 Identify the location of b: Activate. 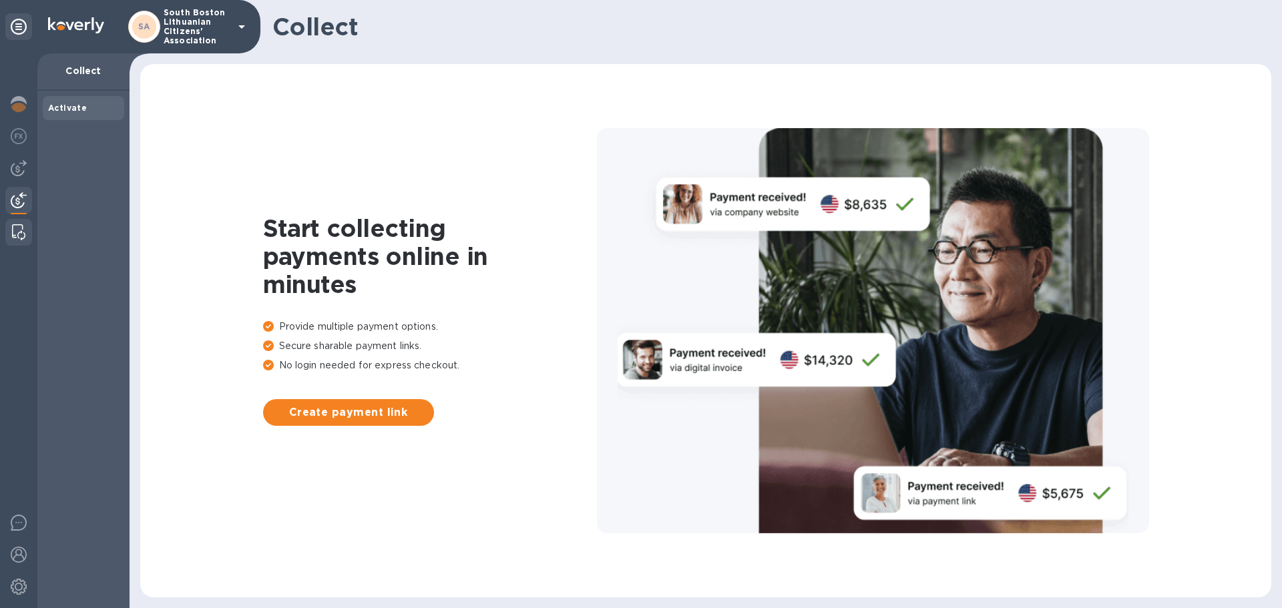
(67, 107).